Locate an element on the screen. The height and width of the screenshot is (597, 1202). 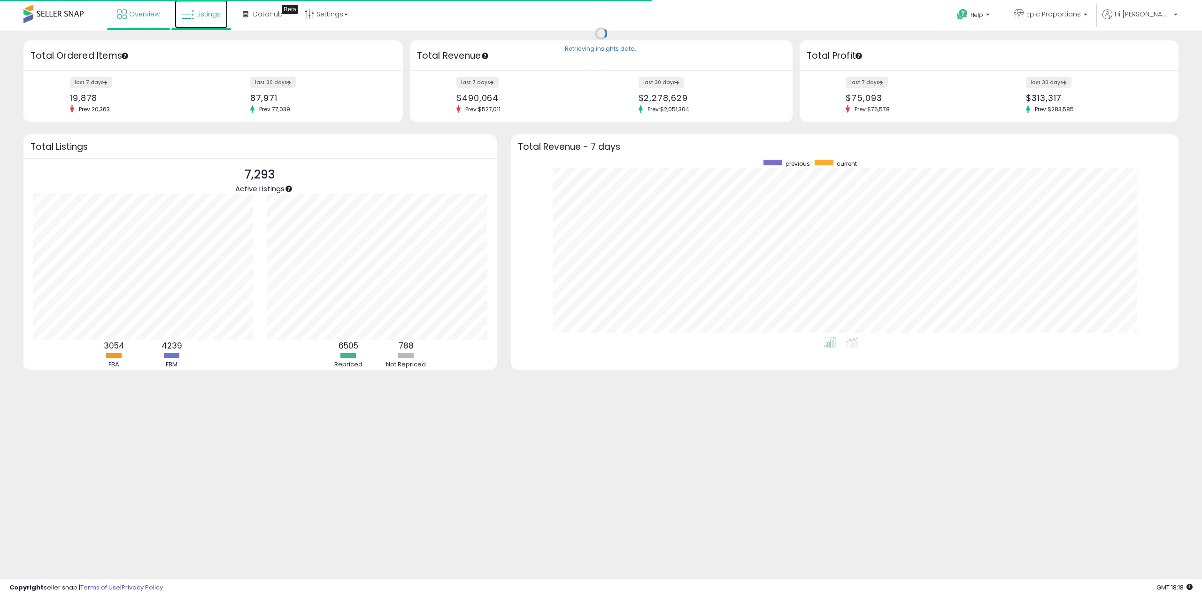
div: Repriced is located at coordinates (348, 364).